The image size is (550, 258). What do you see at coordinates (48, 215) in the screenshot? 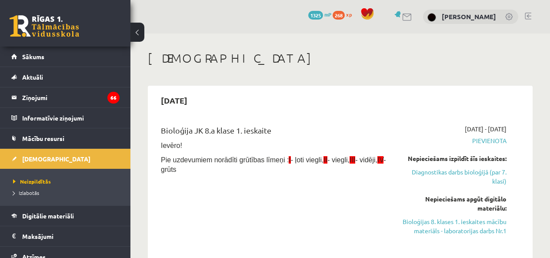
I see `span: Digitālie materiāli` at bounding box center [48, 215].